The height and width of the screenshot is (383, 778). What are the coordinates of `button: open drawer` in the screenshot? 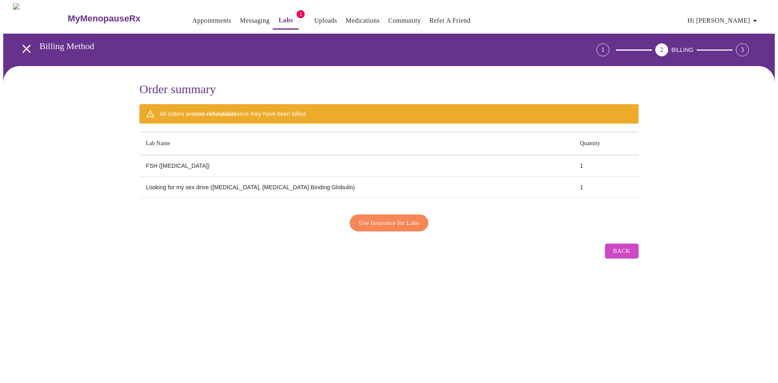 It's located at (26, 49).